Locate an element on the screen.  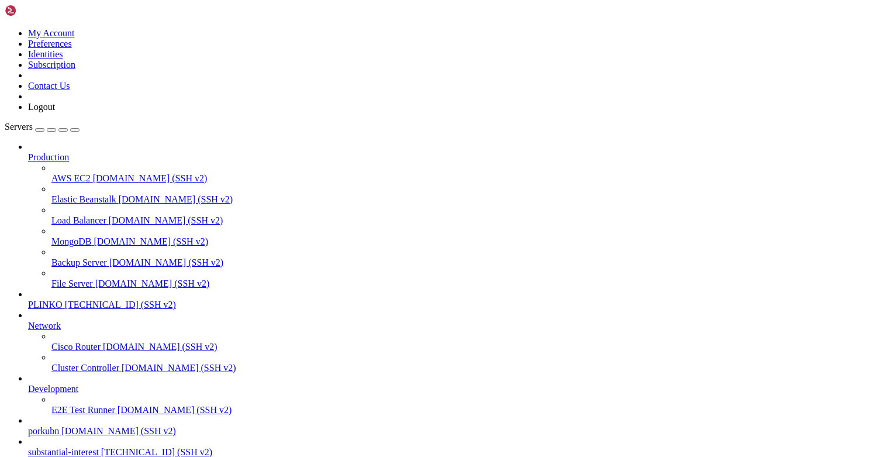
a: My Account is located at coordinates (51, 33).